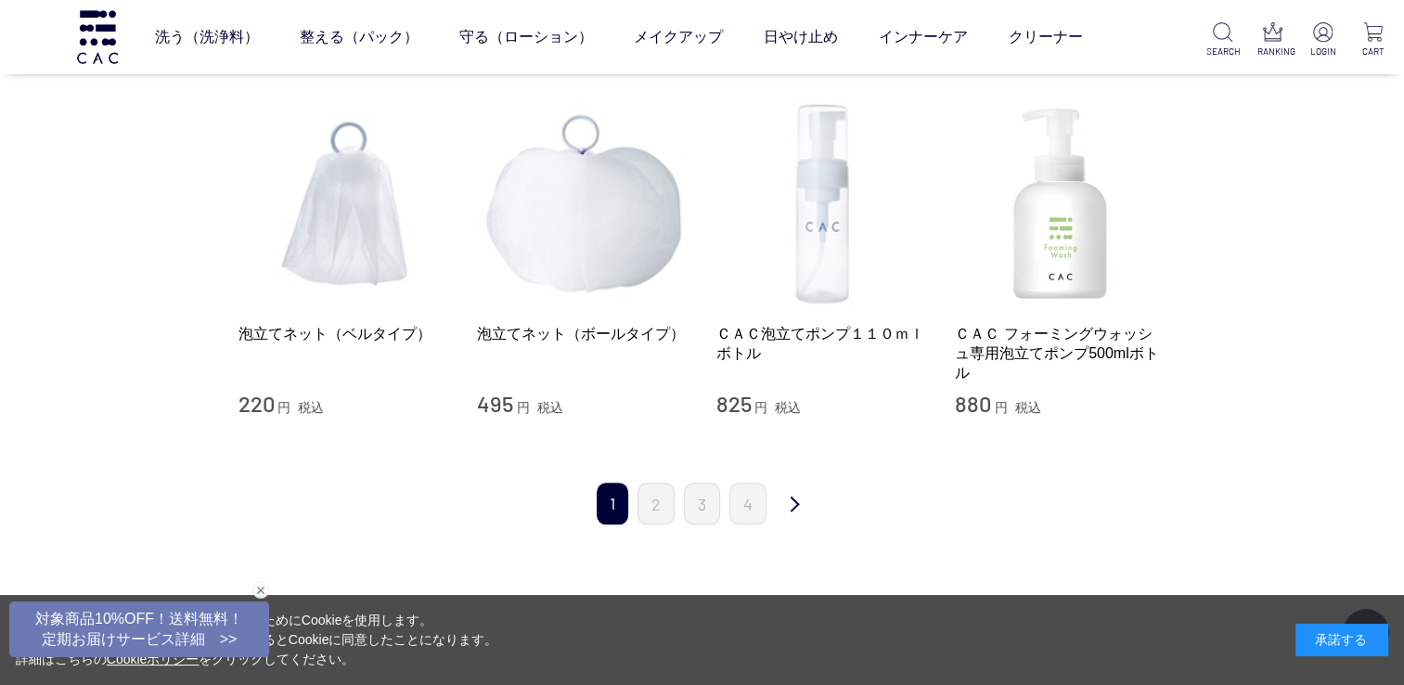 Image resolution: width=1404 pixels, height=685 pixels. What do you see at coordinates (1045, 37) in the screenshot?
I see `a: クリーナー` at bounding box center [1045, 37].